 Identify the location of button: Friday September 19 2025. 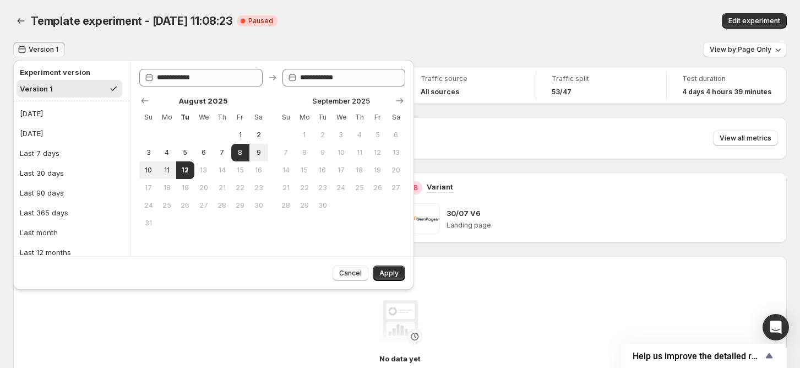
(377, 170).